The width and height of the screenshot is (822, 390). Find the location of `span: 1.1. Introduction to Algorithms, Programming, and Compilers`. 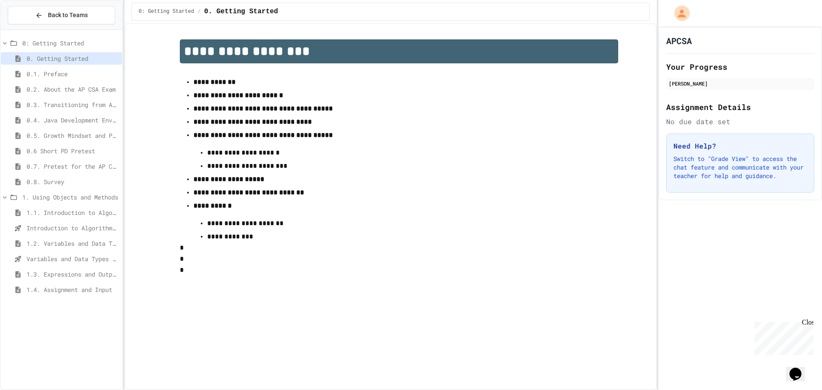

span: 1.1. Introduction to Algorithms, Programming, and Compilers is located at coordinates (72, 212).